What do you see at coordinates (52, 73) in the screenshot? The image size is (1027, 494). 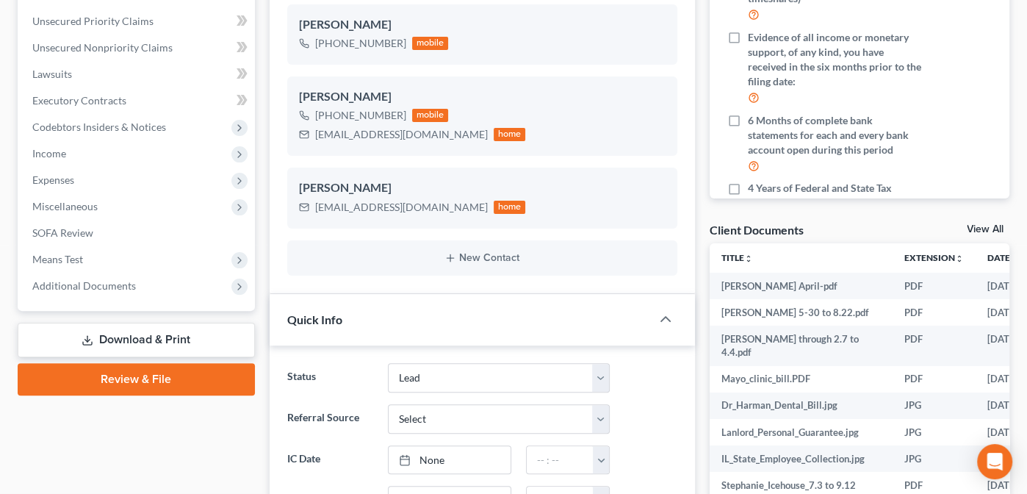 I see `span: Lawsuits` at bounding box center [52, 73].